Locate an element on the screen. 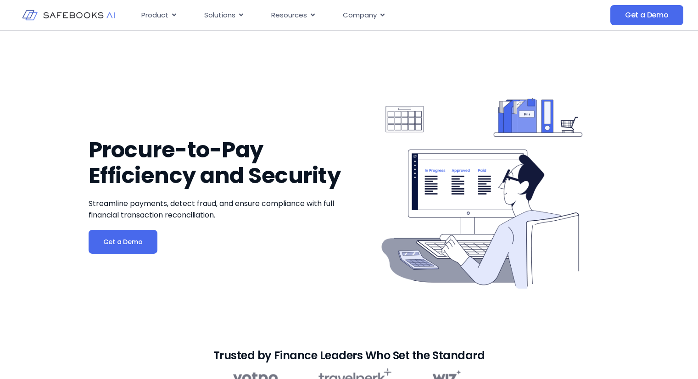 The image size is (698, 379). span: Product is located at coordinates (155, 15).